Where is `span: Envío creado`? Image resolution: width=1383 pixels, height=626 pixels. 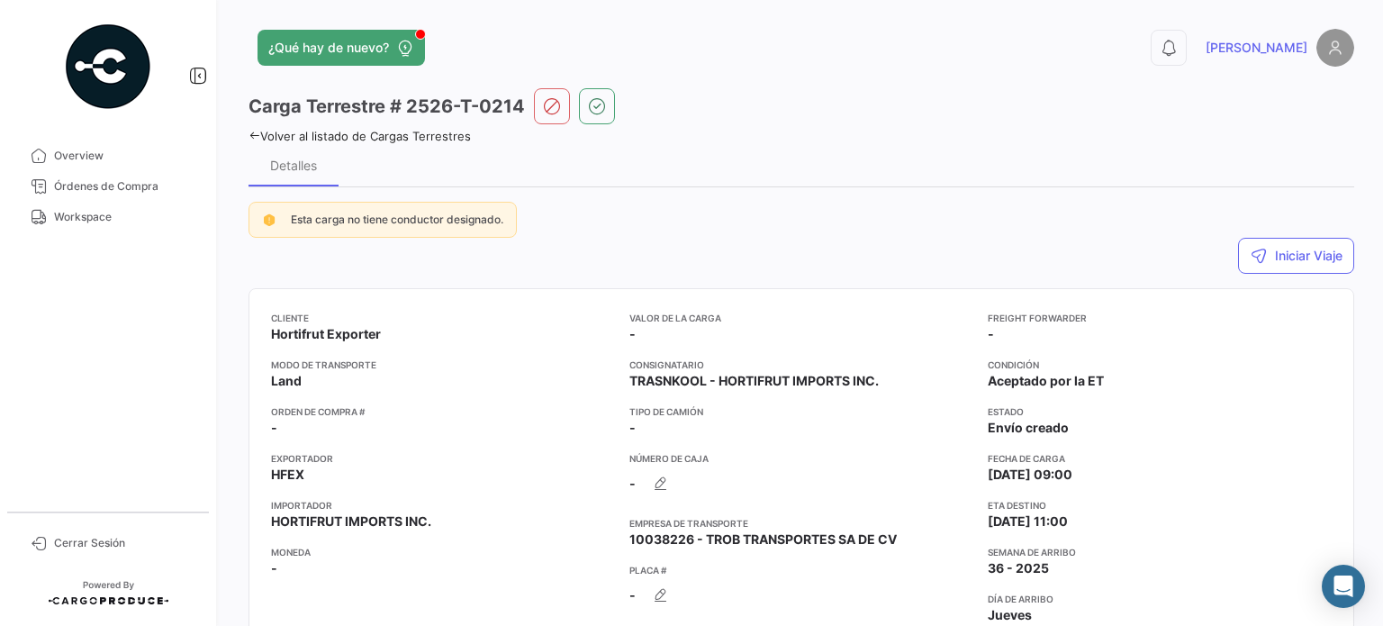 span: Envío creado is located at coordinates (1028, 428).